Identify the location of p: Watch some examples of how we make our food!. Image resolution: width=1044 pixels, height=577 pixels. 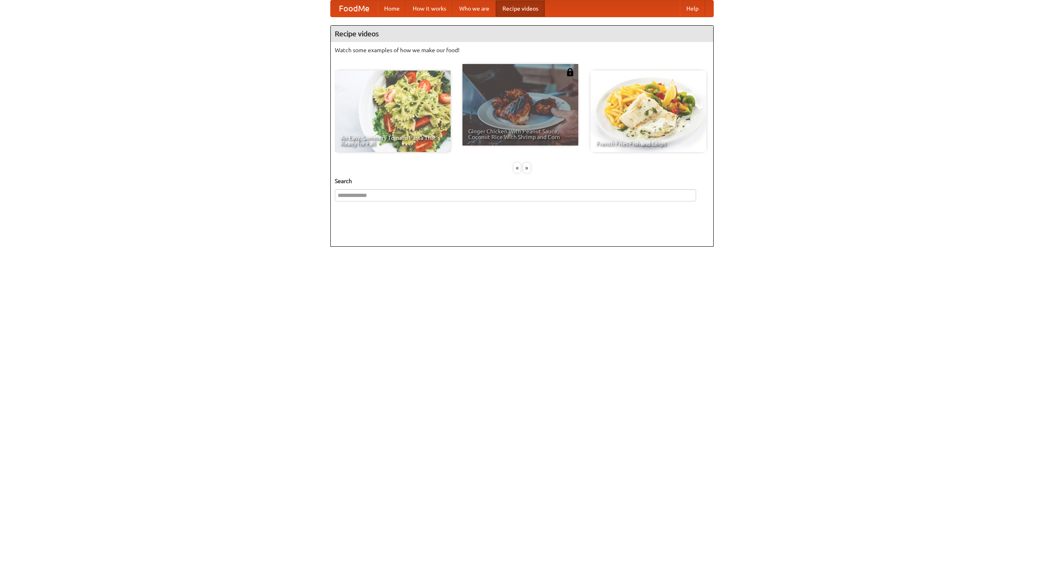
(522, 50).